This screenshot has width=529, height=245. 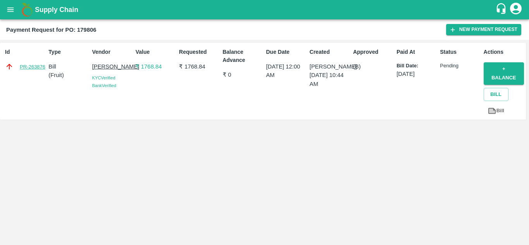 I want to click on a: Supply Chain, so click(x=265, y=10).